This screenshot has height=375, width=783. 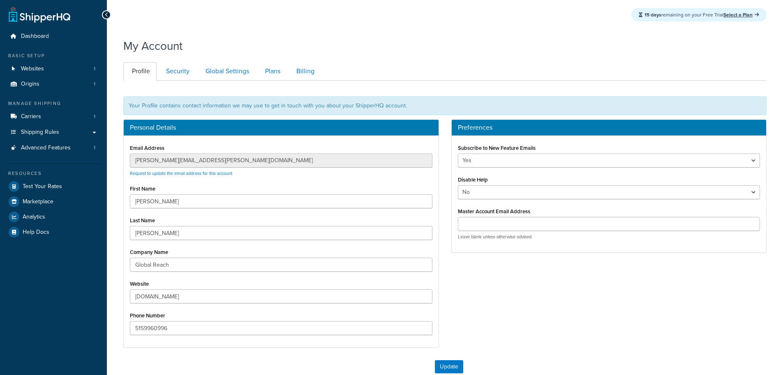 What do you see at coordinates (42, 186) in the screenshot?
I see `span: Test Your Rates` at bounding box center [42, 186].